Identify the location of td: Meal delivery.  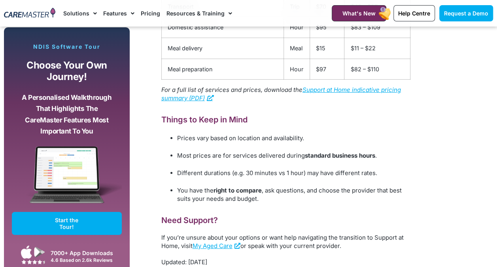
(222, 48).